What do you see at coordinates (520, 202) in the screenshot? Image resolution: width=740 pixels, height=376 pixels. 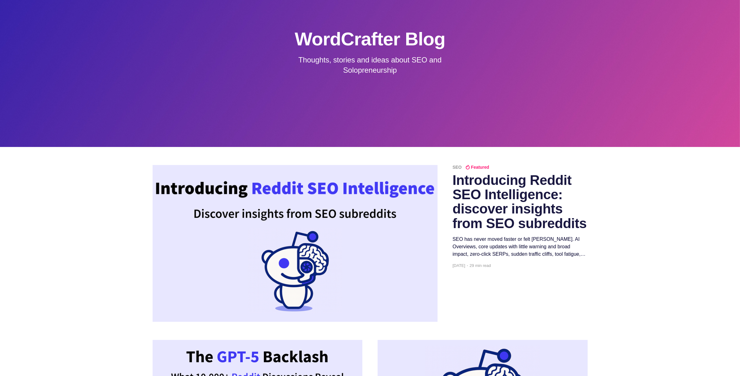 I see `h2: Introducing Reddit SEO Intelligence: discover insights from SEO subreddits` at bounding box center [520, 202].